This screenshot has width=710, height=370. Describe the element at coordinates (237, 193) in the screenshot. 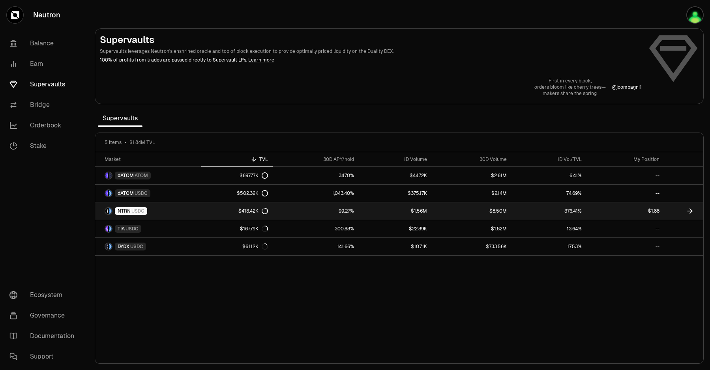

I see `a: $502.32K` at that location.